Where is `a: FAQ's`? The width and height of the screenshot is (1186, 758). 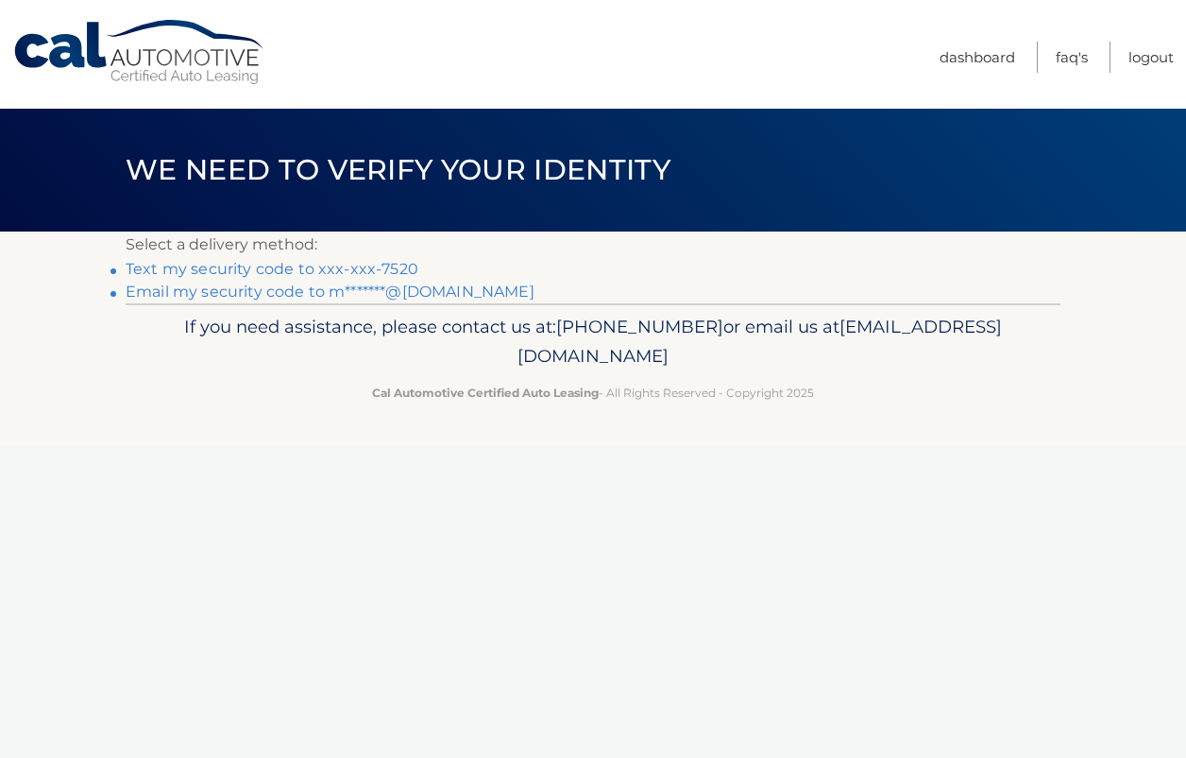 a: FAQ's is located at coordinates (1072, 57).